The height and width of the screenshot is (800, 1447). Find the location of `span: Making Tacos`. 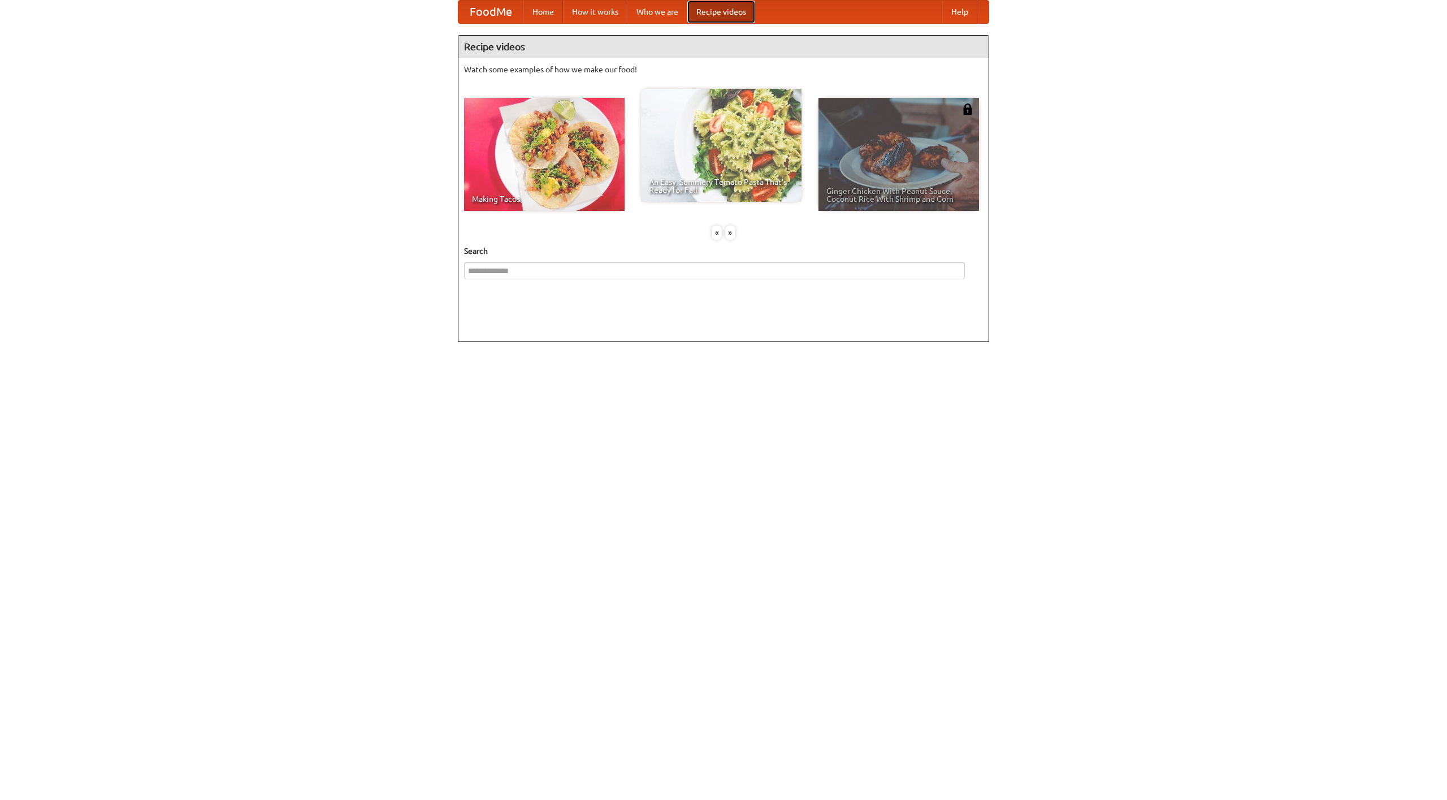

span: Making Tacos is located at coordinates (544, 199).